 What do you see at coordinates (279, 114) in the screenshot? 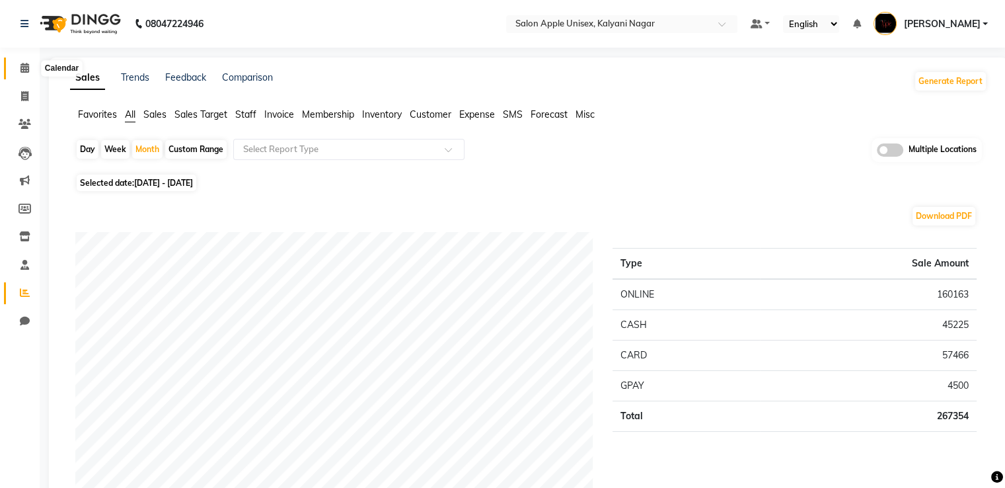
I see `span: Invoice` at bounding box center [279, 114].